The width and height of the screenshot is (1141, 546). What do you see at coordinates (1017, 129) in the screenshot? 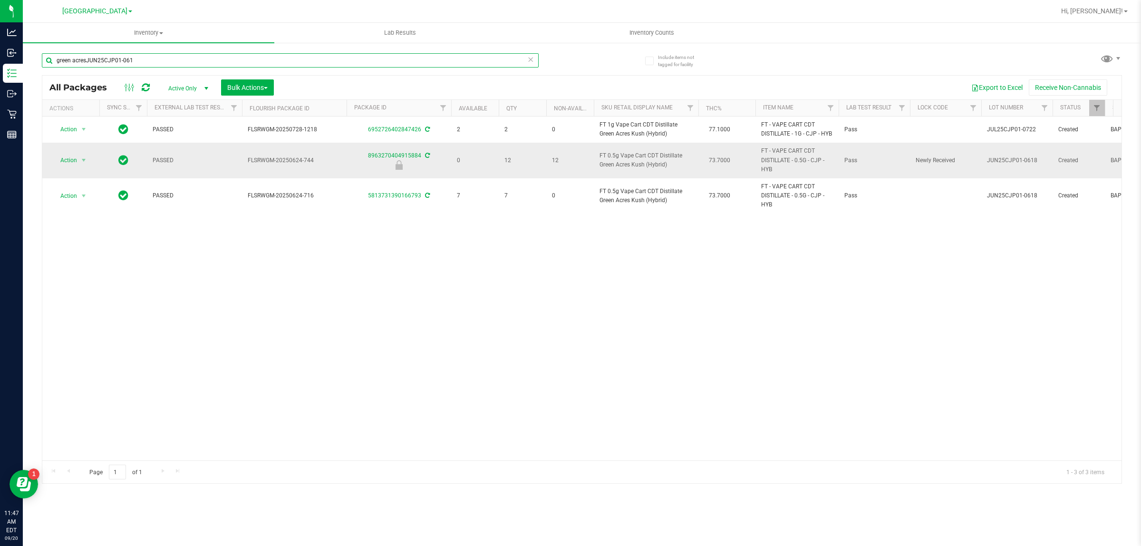
I see `span: JUL25CJP01-0722` at bounding box center [1017, 129].